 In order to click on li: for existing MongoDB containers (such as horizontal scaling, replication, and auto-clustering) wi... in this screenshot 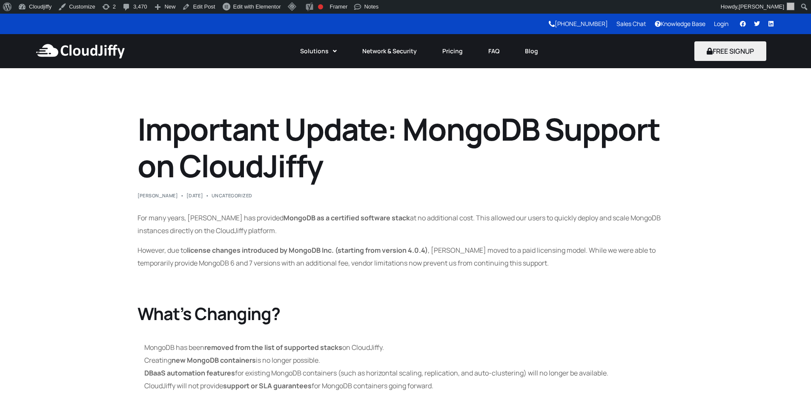, I will do `click(409, 372)`.